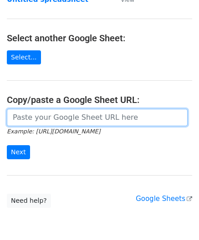 The height and width of the screenshot is (240, 199). I want to click on a: Google Sheets, so click(164, 199).